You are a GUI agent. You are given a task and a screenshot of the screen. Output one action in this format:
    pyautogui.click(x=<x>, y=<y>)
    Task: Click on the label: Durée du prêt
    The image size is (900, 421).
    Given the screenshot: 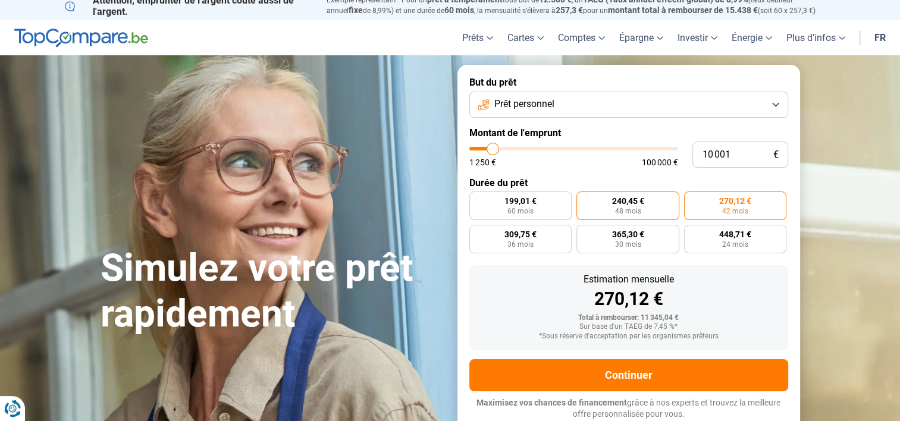 What is the action you would take?
    pyautogui.click(x=629, y=183)
    